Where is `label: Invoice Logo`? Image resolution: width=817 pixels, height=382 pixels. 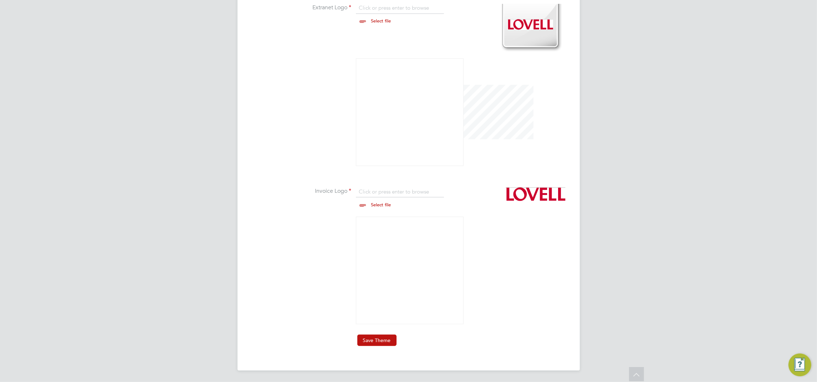 label: Invoice Logo is located at coordinates (316, 191).